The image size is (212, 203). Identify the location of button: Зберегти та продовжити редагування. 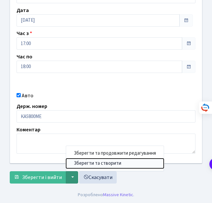
(115, 153).